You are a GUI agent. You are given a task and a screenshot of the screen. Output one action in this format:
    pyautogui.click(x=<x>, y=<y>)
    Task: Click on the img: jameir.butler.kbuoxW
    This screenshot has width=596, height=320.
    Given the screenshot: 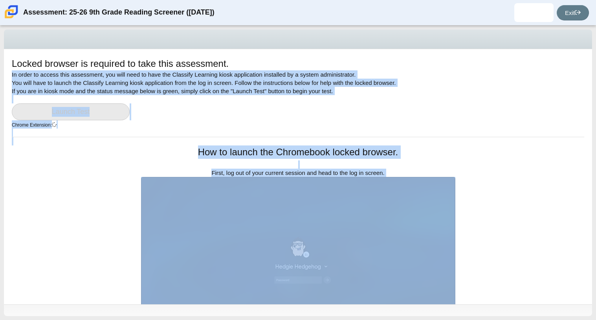 What is the action you would take?
    pyautogui.click(x=534, y=13)
    